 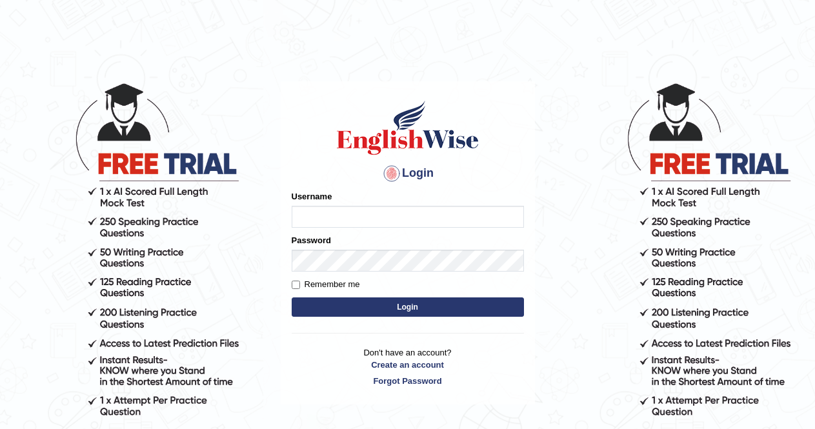 I want to click on input: Remember me, so click(x=295, y=285).